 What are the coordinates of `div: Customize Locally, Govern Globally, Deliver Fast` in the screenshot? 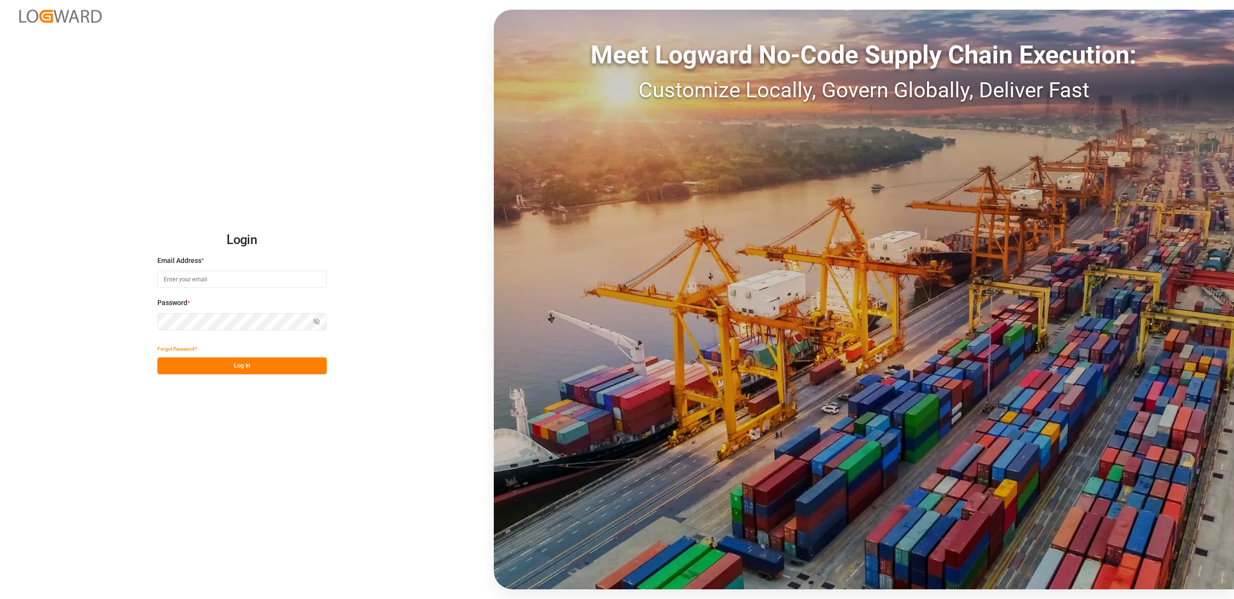 It's located at (864, 90).